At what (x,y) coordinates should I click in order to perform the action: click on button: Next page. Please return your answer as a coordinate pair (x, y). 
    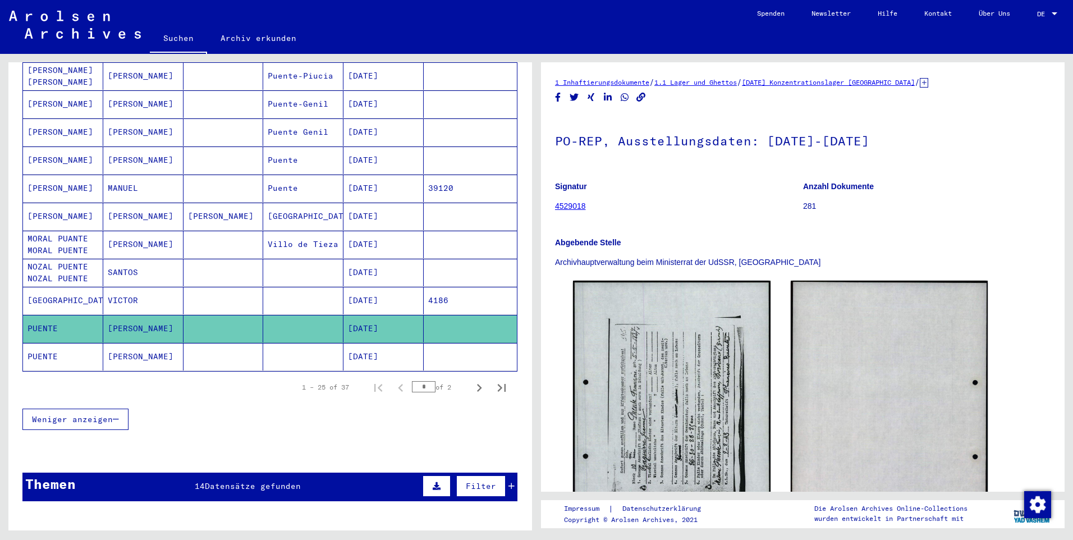
    Looking at the image, I should click on (479, 387).